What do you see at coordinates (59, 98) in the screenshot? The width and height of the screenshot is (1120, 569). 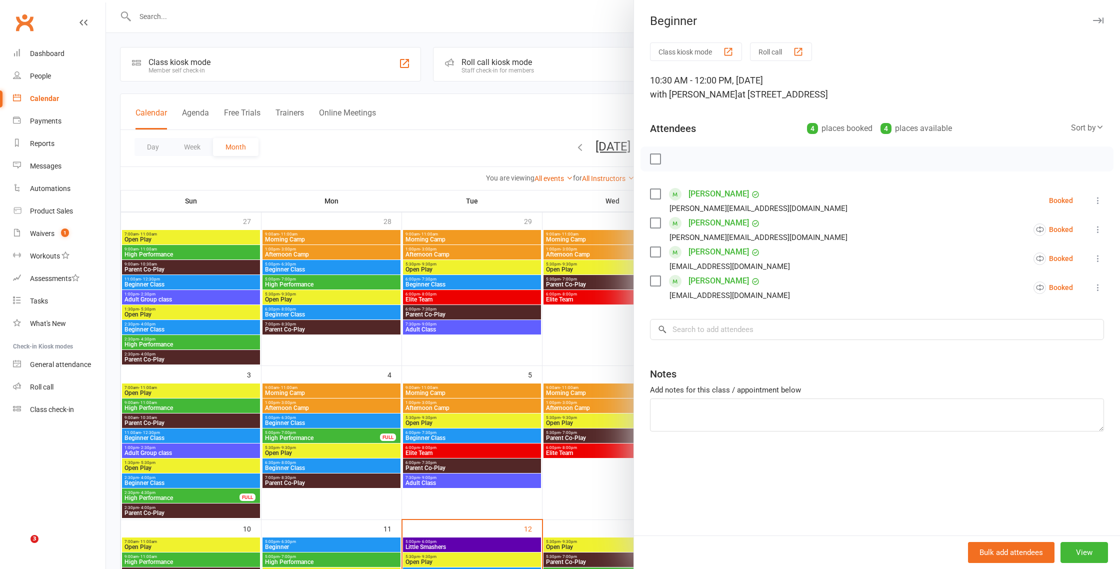 I see `a: Calendar` at bounding box center [59, 98].